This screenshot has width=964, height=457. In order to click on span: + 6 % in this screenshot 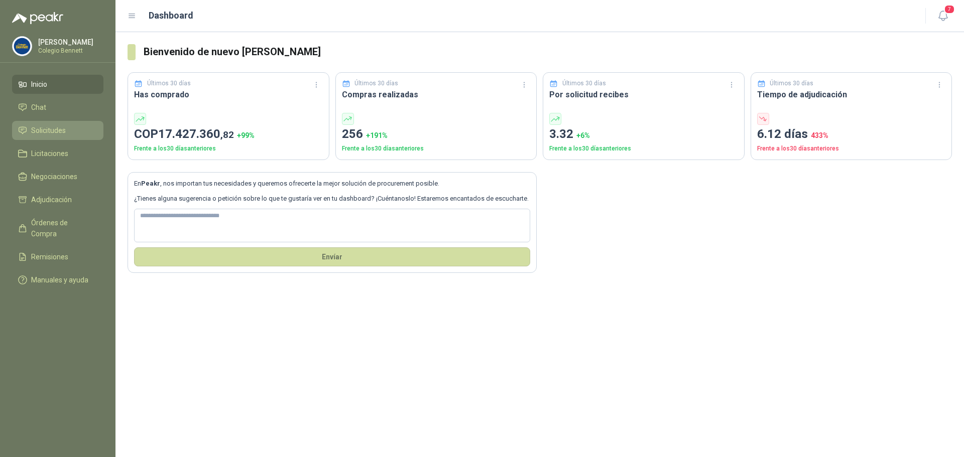, I will do `click(583, 135)`.